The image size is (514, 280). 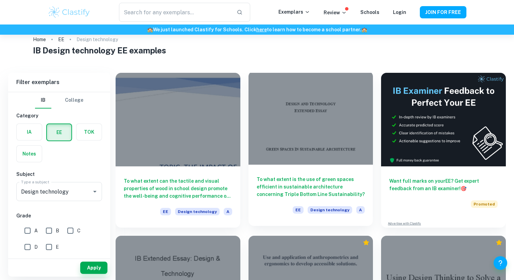 I want to click on a: To what extent can the tactile and visual properties of wood in school design promote the well-be..., so click(x=178, y=150).